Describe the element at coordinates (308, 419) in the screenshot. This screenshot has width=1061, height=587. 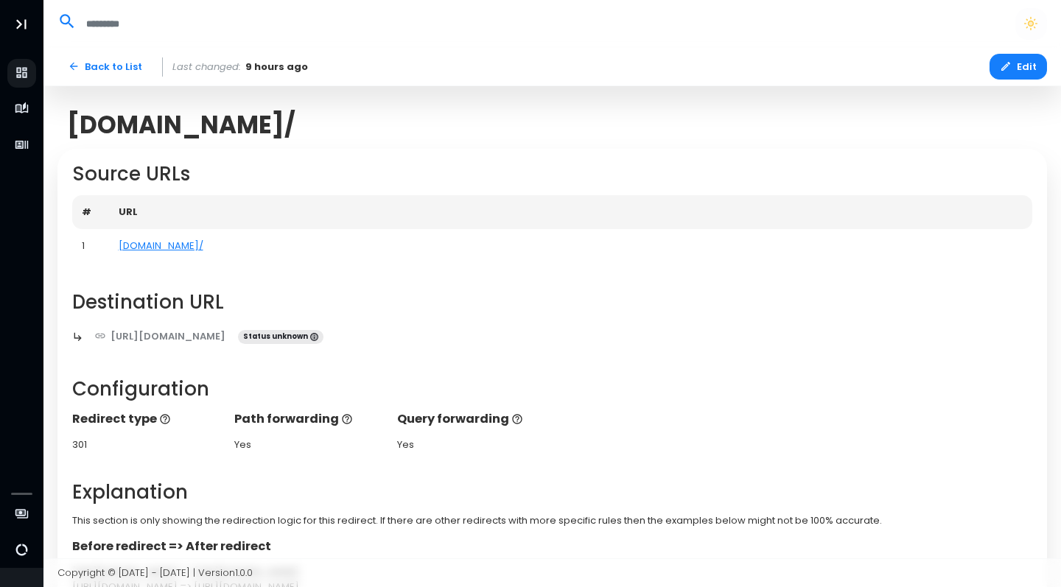
I see `p: Path forwarding` at that location.